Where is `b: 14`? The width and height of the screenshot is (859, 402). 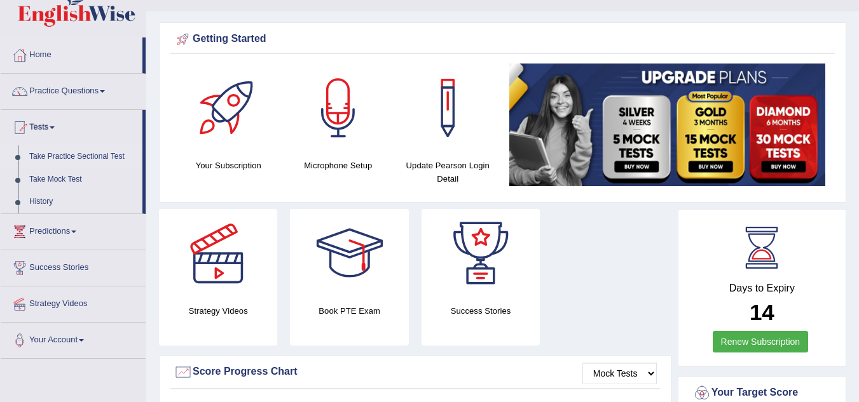 b: 14 is located at coordinates (761, 312).